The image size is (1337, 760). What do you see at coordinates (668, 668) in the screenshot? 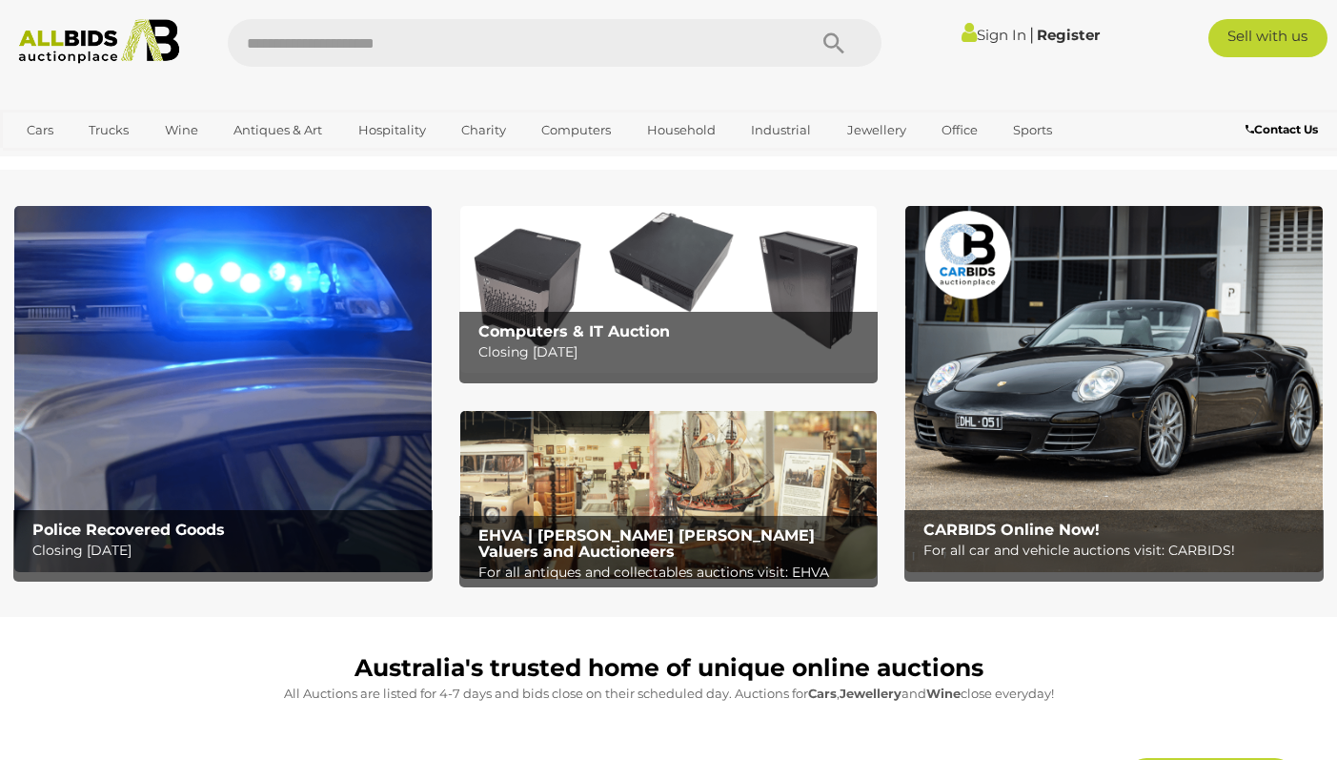
I see `h1: Australia's trusted home of unique online auctions` at bounding box center [668, 668].